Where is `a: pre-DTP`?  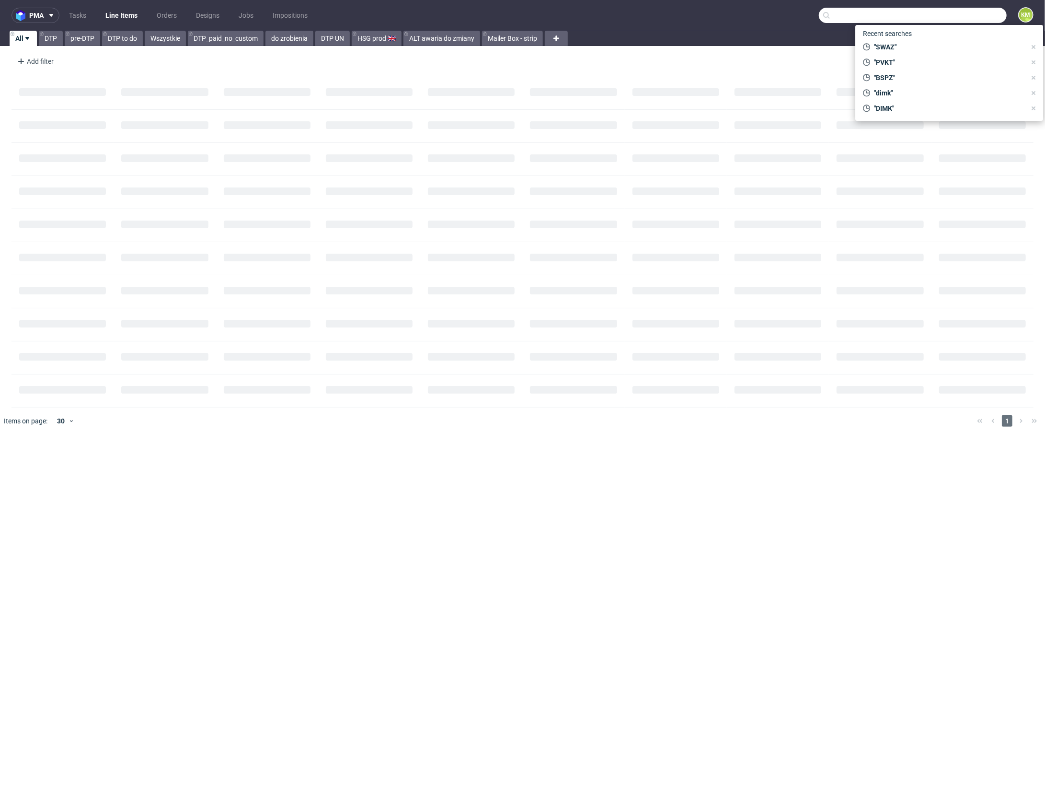 a: pre-DTP is located at coordinates (82, 38).